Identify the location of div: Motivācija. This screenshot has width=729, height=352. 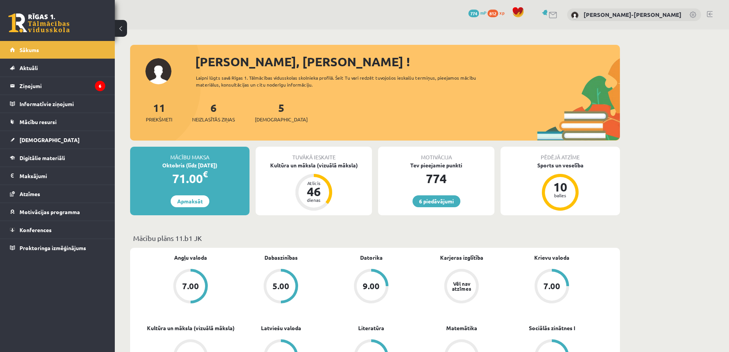
(436, 154).